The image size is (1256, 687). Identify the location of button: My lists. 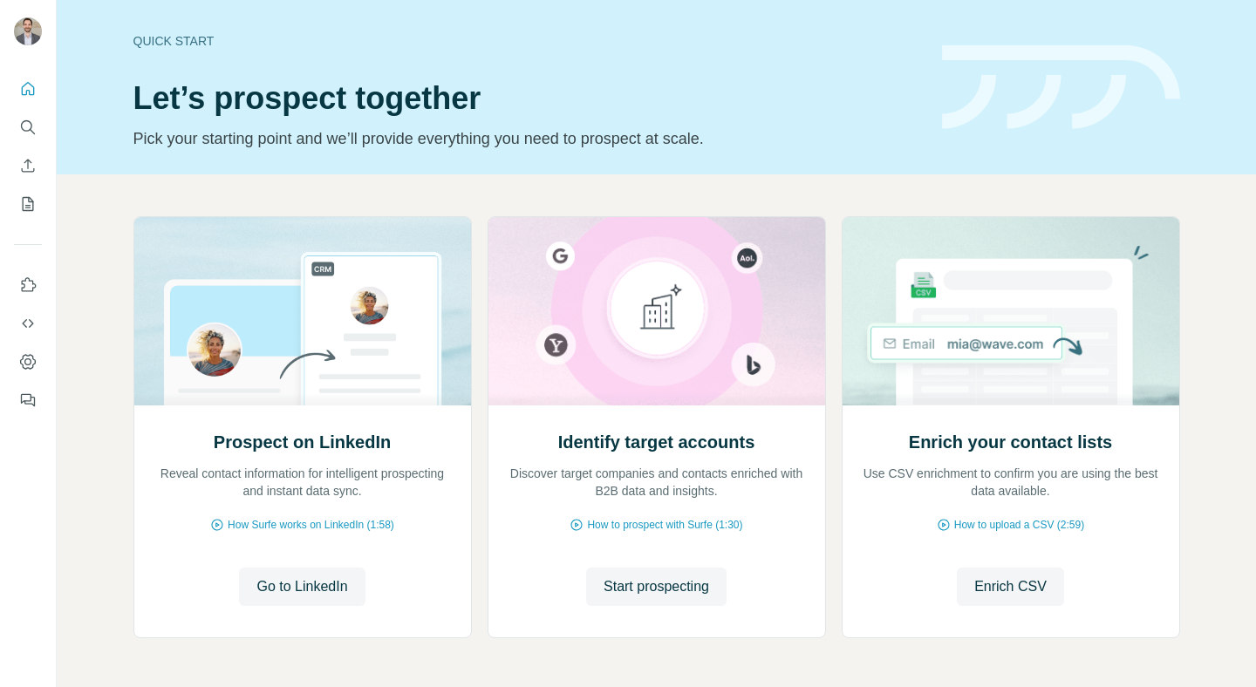
(28, 204).